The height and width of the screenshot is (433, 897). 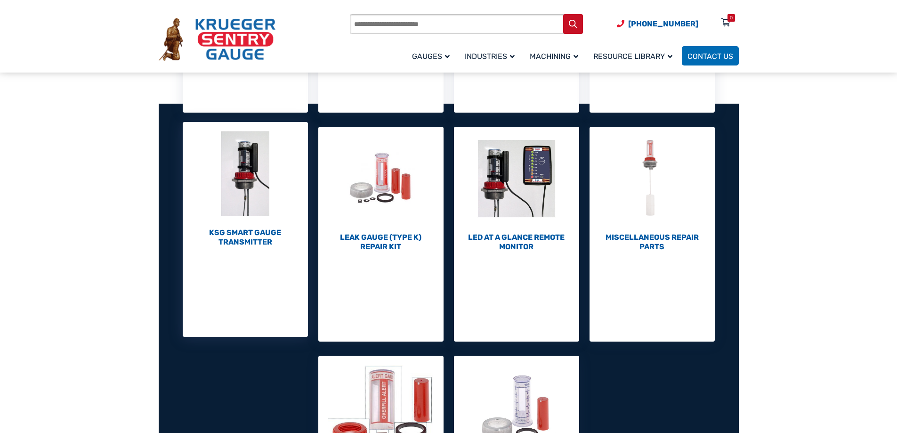 What do you see at coordinates (517, 189) in the screenshot?
I see `a: Visit product category LED At A Glance Remote Monitor` at bounding box center [517, 189].